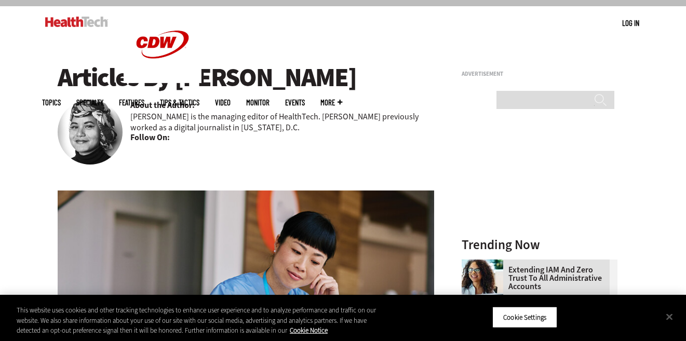 The height and width of the screenshot is (341, 686). I want to click on button: Cookie Settings, so click(524, 317).